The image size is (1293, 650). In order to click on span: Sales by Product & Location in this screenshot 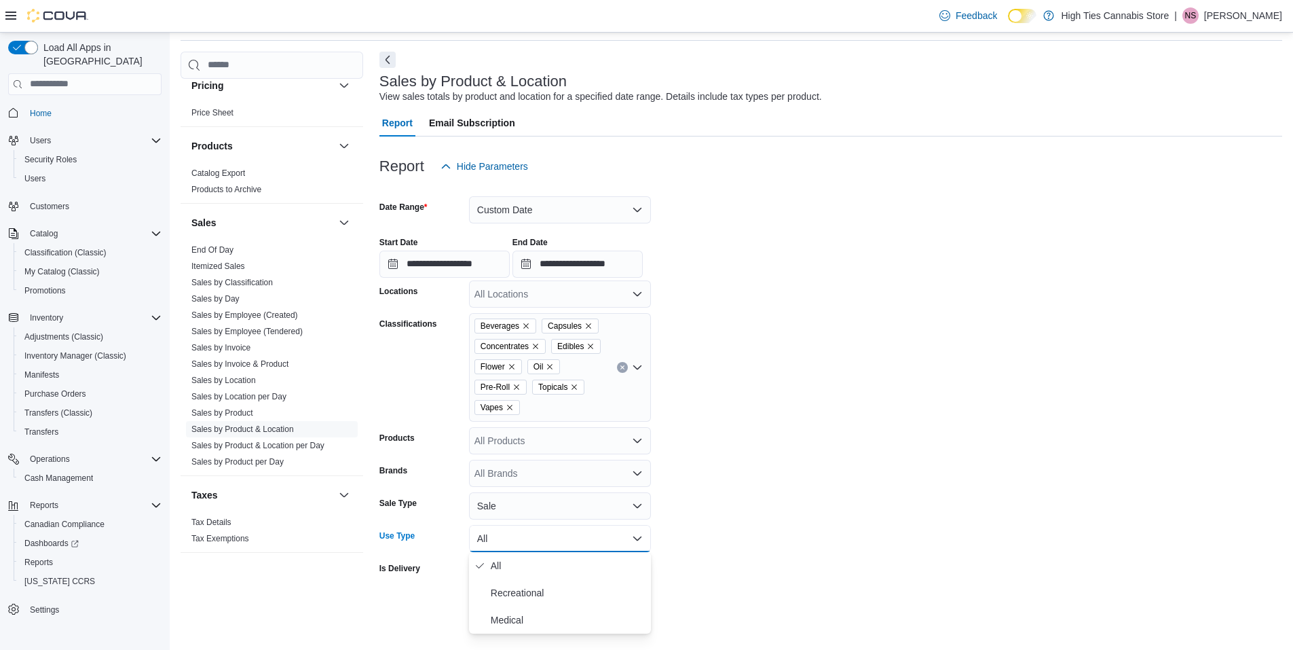, I will do `click(242, 429)`.